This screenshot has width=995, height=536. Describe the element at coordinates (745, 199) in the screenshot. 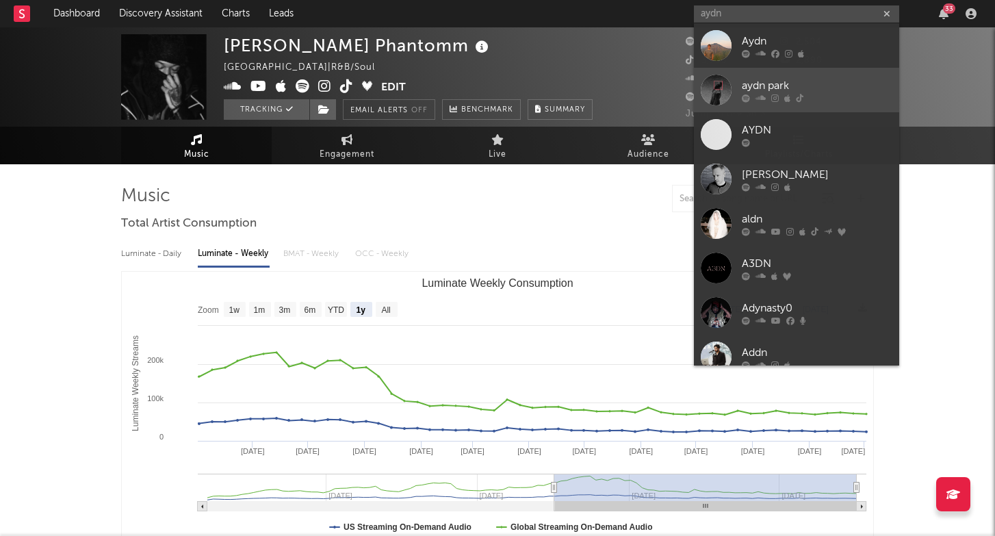

I see `input: Search by song name or URL` at that location.